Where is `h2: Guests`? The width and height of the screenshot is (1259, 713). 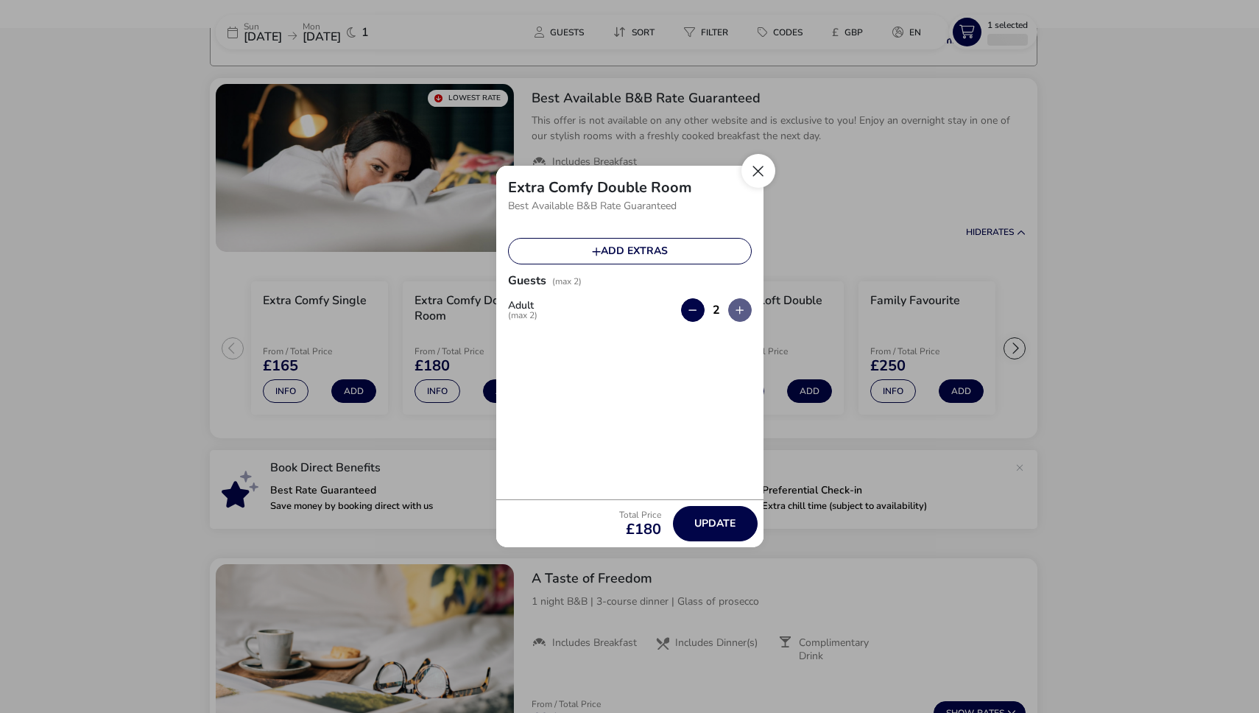 h2: Guests is located at coordinates (527, 289).